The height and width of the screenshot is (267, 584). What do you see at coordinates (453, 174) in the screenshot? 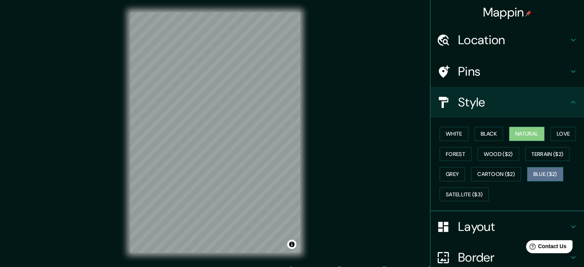
I see `button: Grey` at bounding box center [453, 174].